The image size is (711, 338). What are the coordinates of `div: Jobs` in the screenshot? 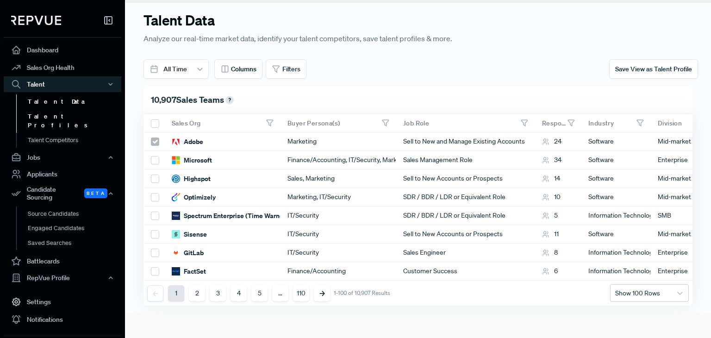 It's located at (62, 157).